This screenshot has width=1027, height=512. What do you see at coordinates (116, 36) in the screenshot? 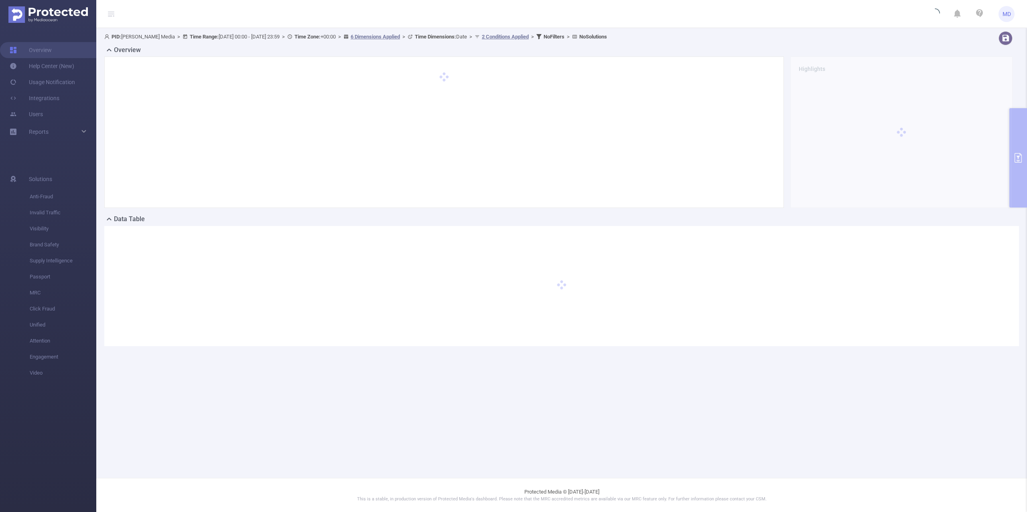
I see `b: PID:` at bounding box center [116, 36].